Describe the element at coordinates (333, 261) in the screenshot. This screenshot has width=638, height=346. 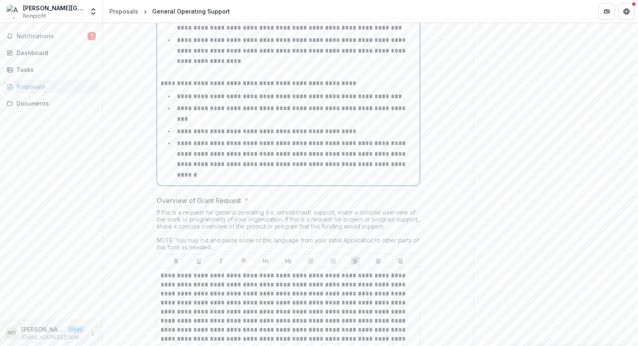
I see `button: Ordered List` at that location.